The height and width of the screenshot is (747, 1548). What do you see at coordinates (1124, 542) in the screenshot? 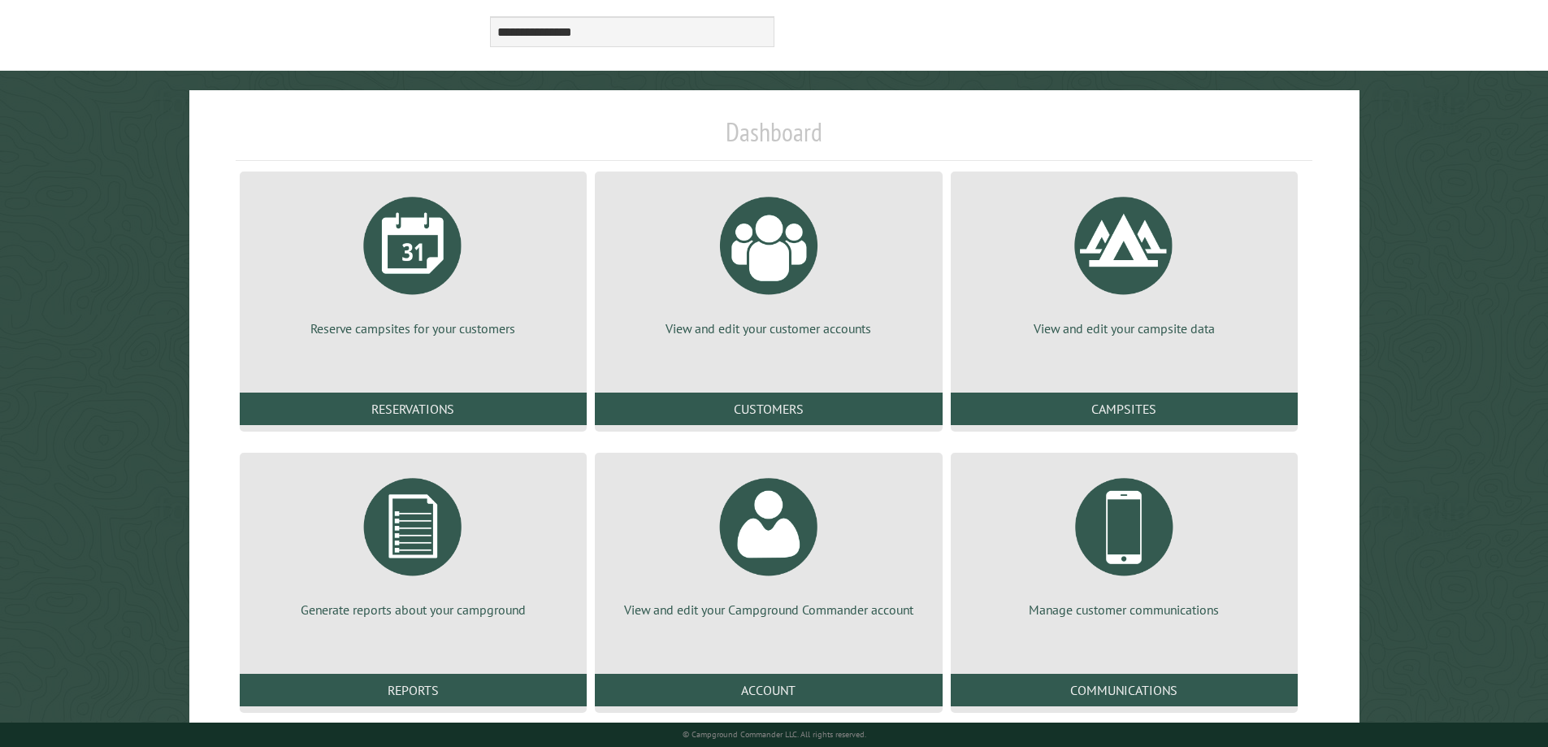
I see `a: Manage customer communications` at bounding box center [1124, 542].